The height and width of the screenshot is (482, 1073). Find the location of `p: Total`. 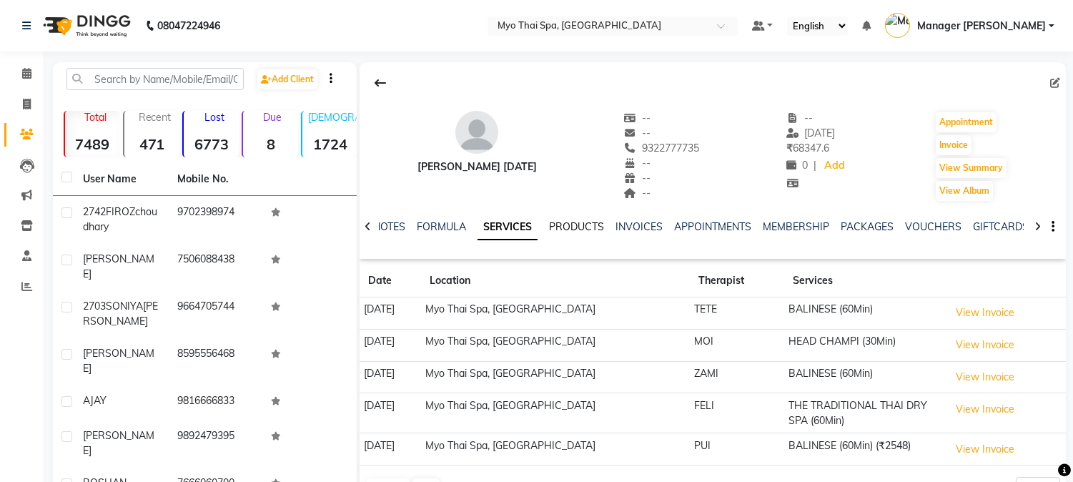

p: Total is located at coordinates (95, 117).